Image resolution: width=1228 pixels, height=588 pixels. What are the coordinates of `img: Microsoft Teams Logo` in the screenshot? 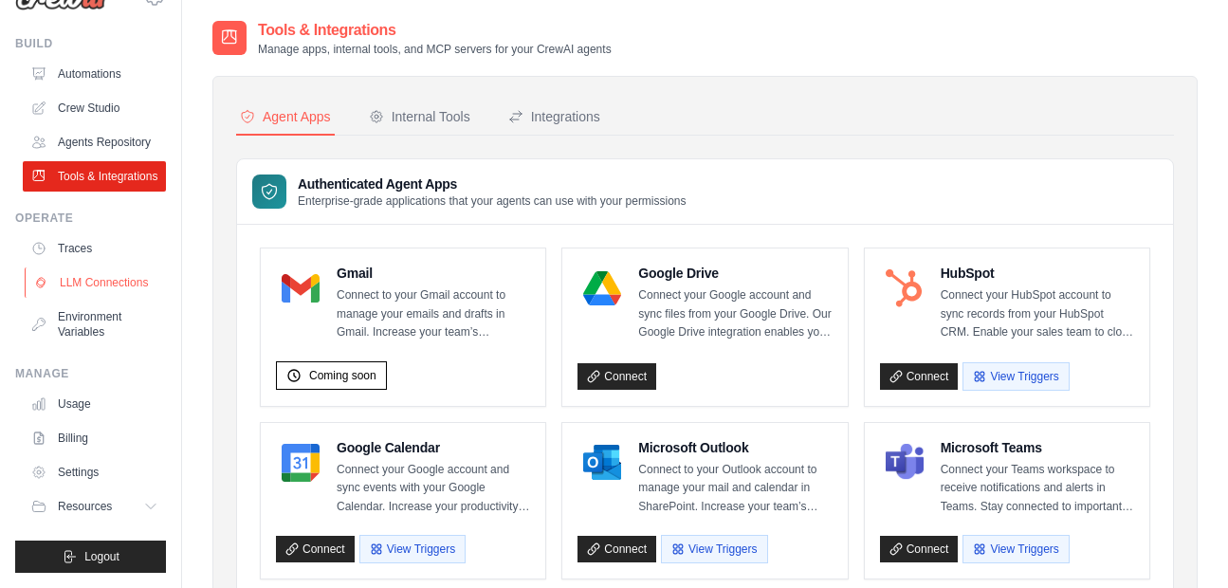 It's located at (904, 463).